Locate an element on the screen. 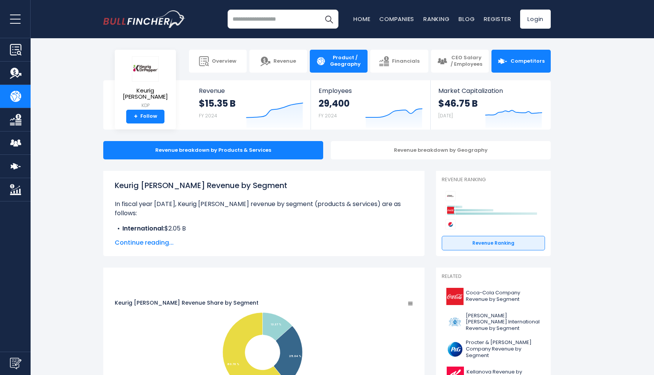 The height and width of the screenshot is (375, 654). a: CEO Salary / Employees is located at coordinates (459, 61).